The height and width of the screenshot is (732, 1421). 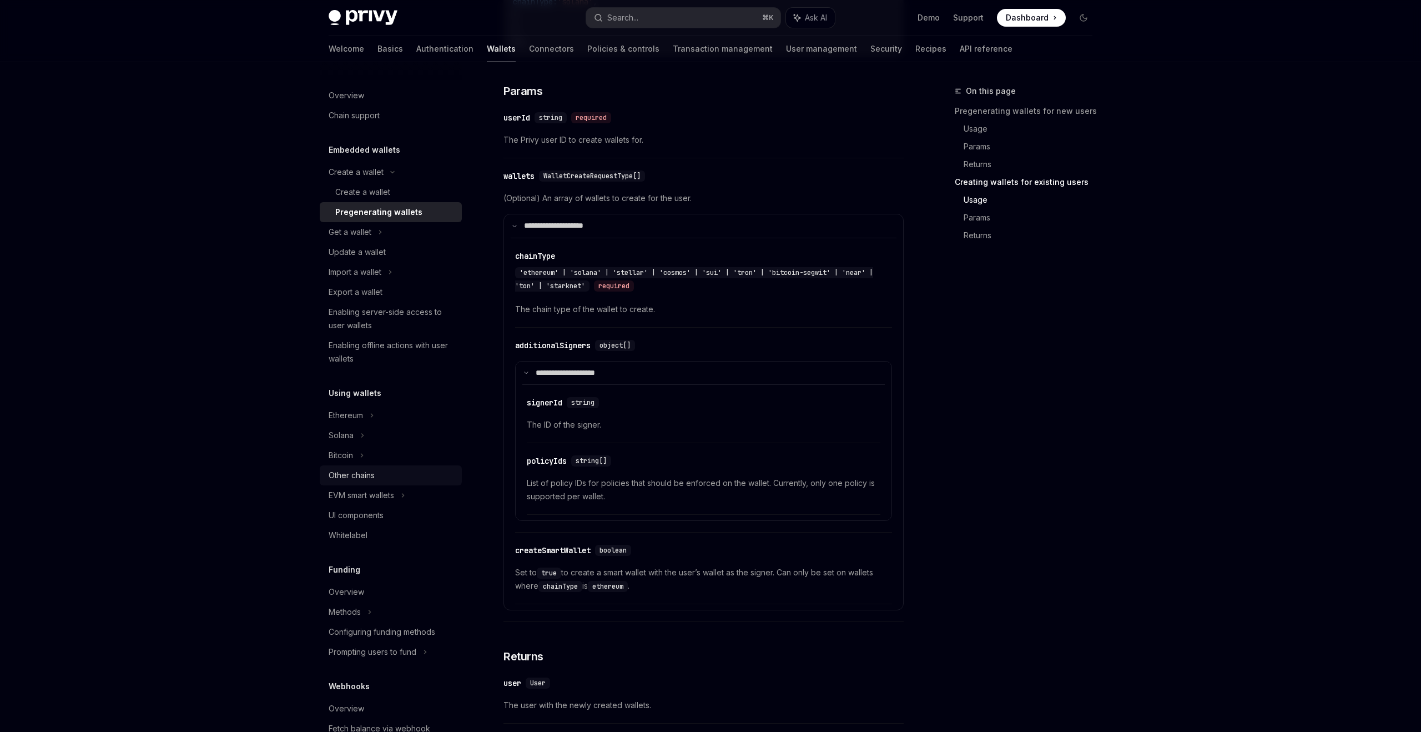 What do you see at coordinates (341, 435) in the screenshot?
I see `div: Solana` at bounding box center [341, 435].